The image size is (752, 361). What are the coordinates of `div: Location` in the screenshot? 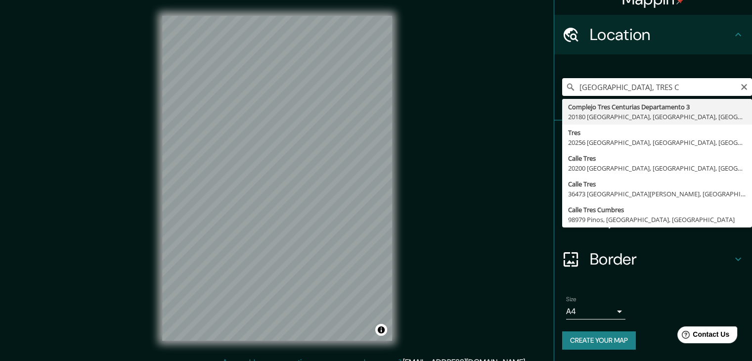 It's located at (653, 35).